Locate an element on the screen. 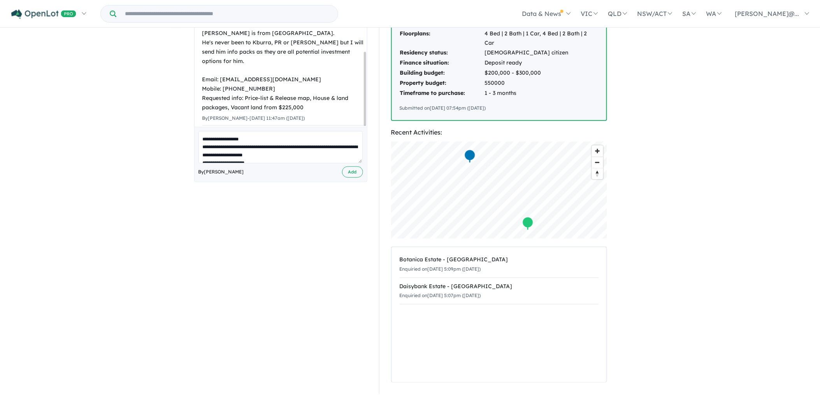  td: 4 Bed | 2 Bath | 1 Car, 4 Bed | 2 Bath | 2 Car is located at coordinates (542, 39).